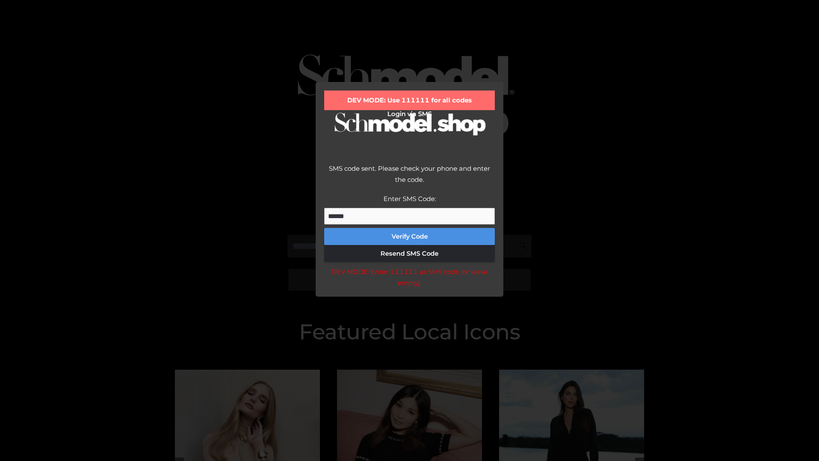 The image size is (819, 461). What do you see at coordinates (410, 236) in the screenshot?
I see `button: Verify Code` at bounding box center [410, 236].